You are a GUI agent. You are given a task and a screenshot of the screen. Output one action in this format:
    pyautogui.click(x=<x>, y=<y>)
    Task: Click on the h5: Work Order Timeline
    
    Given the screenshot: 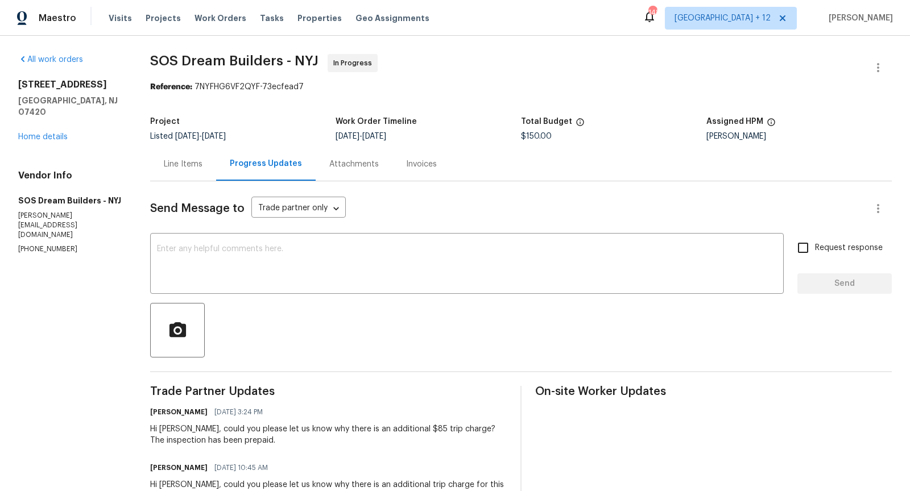 What is the action you would take?
    pyautogui.click(x=376, y=122)
    